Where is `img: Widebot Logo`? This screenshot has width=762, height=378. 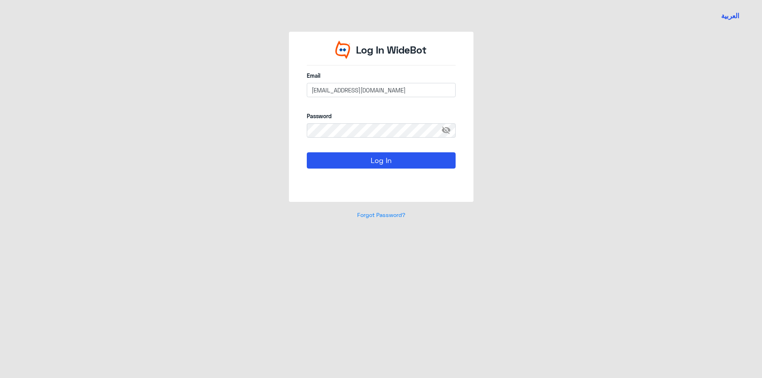 img: Widebot Logo is located at coordinates (343, 50).